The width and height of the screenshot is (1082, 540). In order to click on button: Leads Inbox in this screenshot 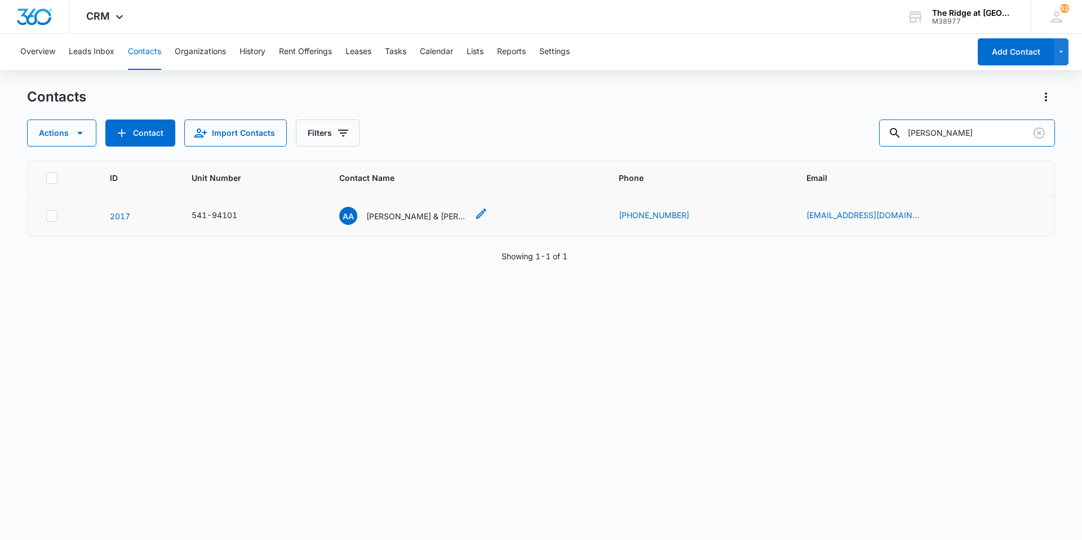, I will do `click(91, 52)`.